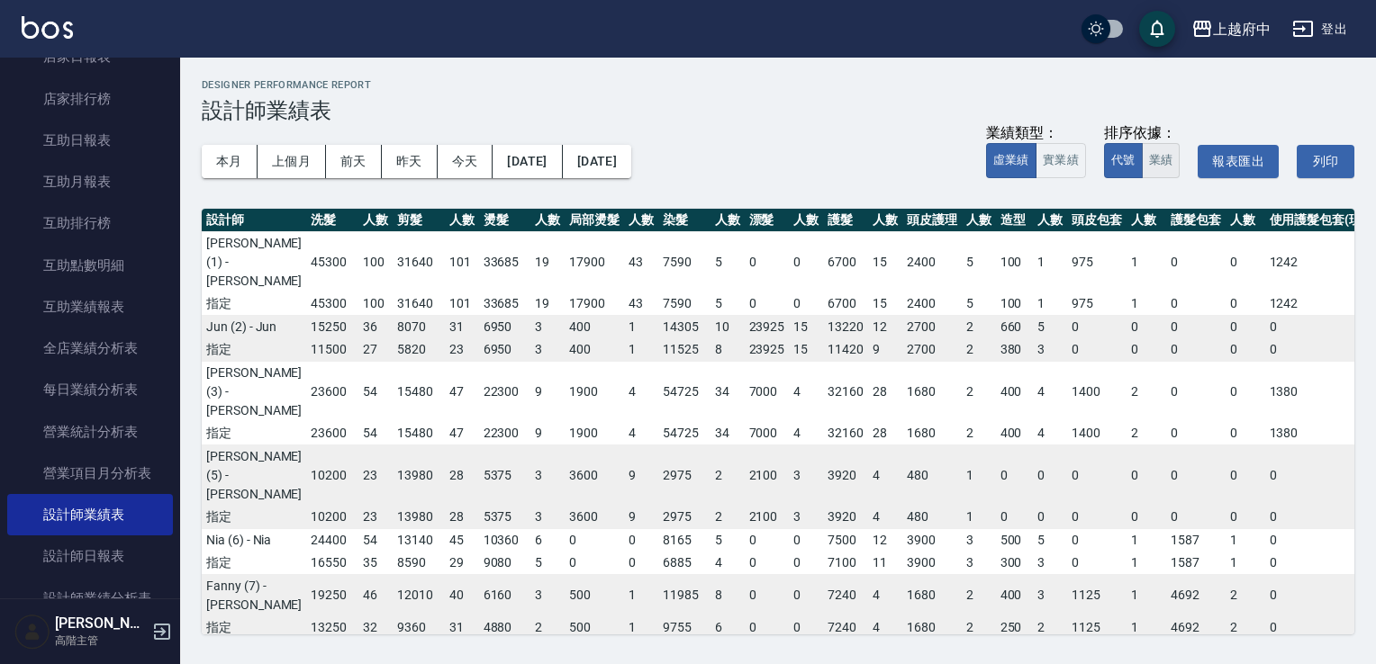 The width and height of the screenshot is (1376, 664). What do you see at coordinates (375, 392) in the screenshot?
I see `td: 54` at bounding box center [375, 392].